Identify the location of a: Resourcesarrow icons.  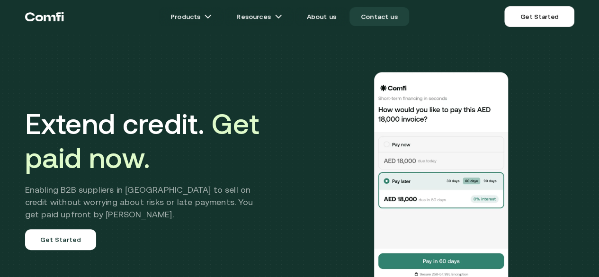
(259, 17).